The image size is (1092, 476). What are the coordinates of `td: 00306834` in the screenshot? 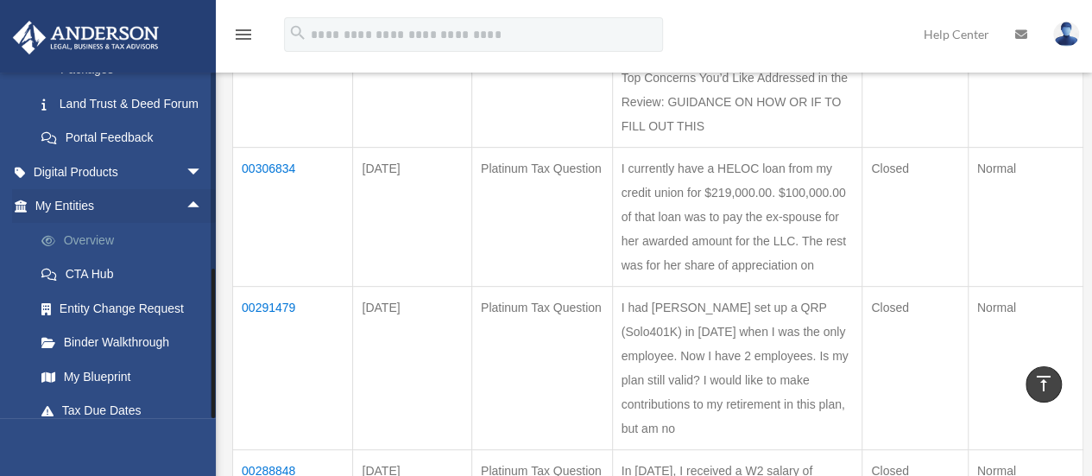 It's located at (293, 217).